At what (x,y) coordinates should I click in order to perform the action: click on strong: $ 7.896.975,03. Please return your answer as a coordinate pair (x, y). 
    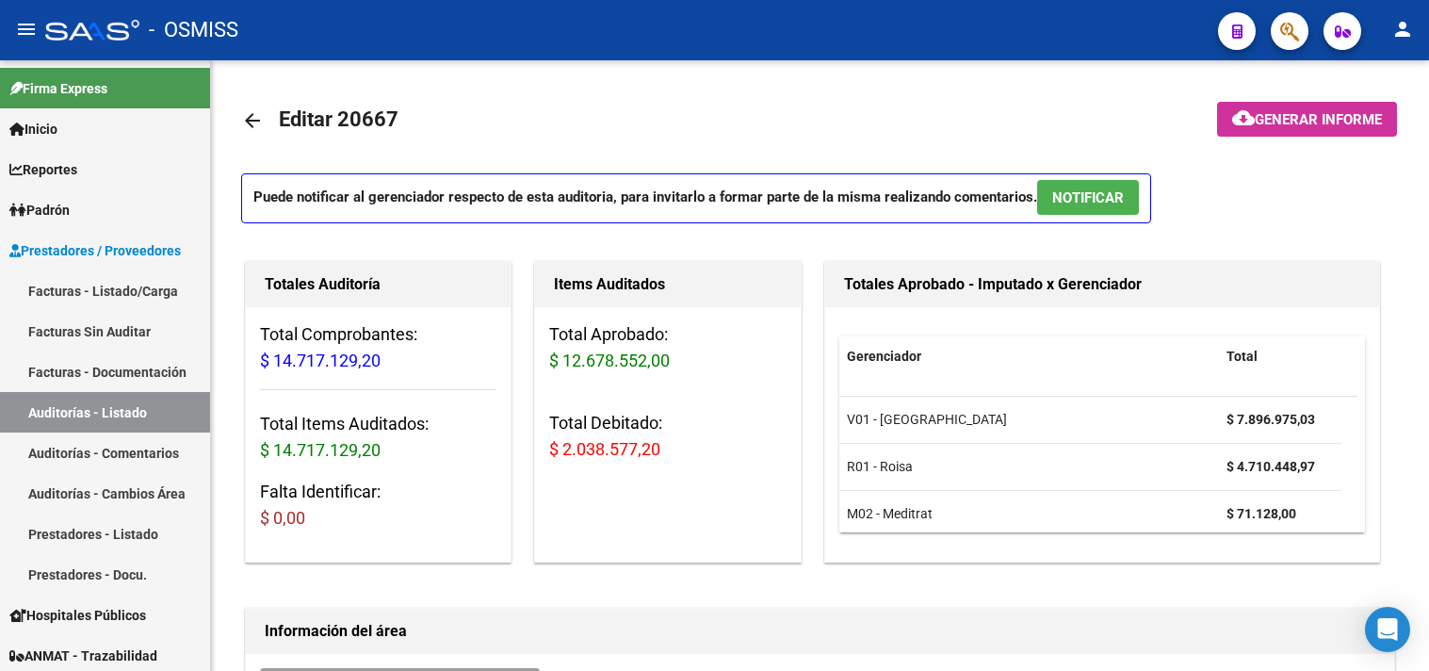
    Looking at the image, I should click on (1271, 419).